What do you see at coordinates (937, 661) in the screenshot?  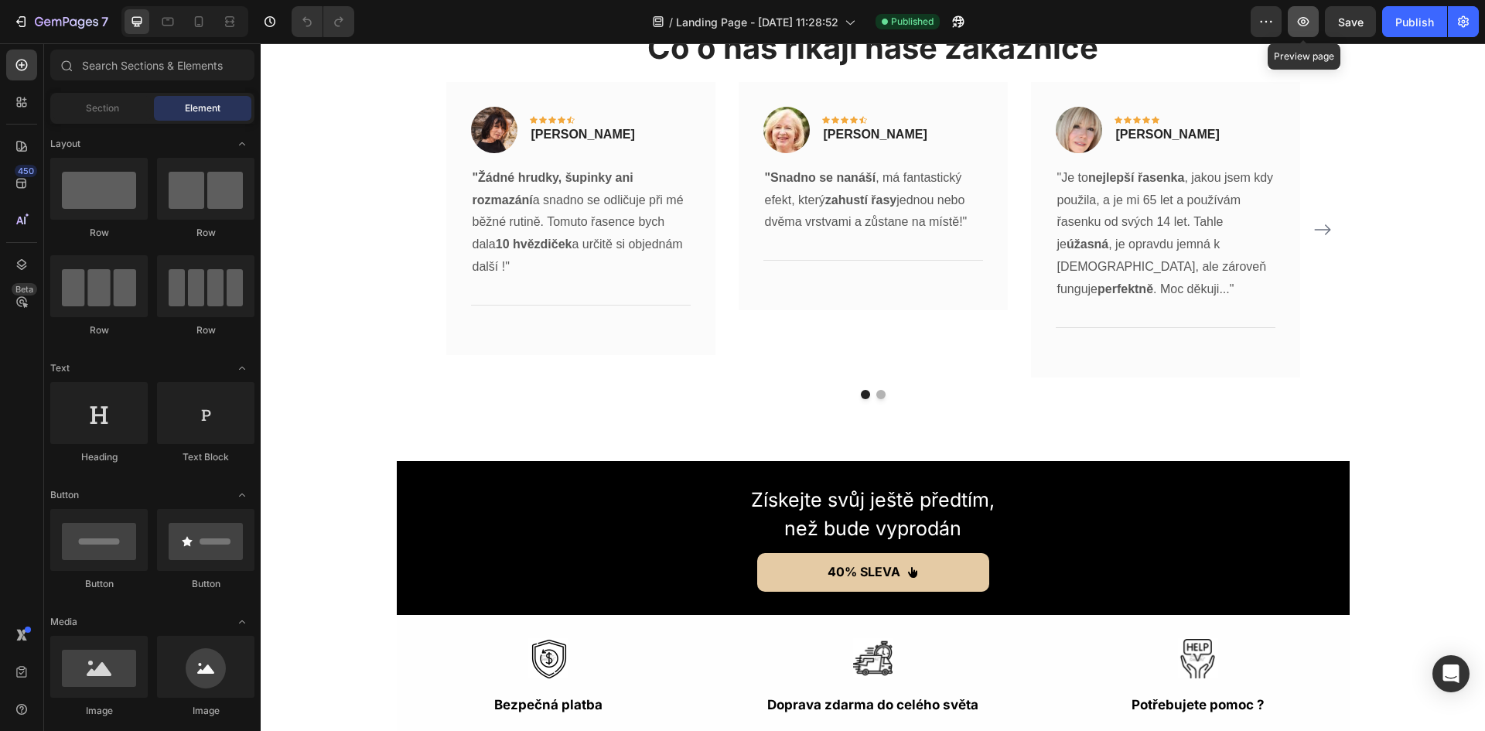 I see `strong: Potřebujete pomoc ?` at bounding box center [937, 661].